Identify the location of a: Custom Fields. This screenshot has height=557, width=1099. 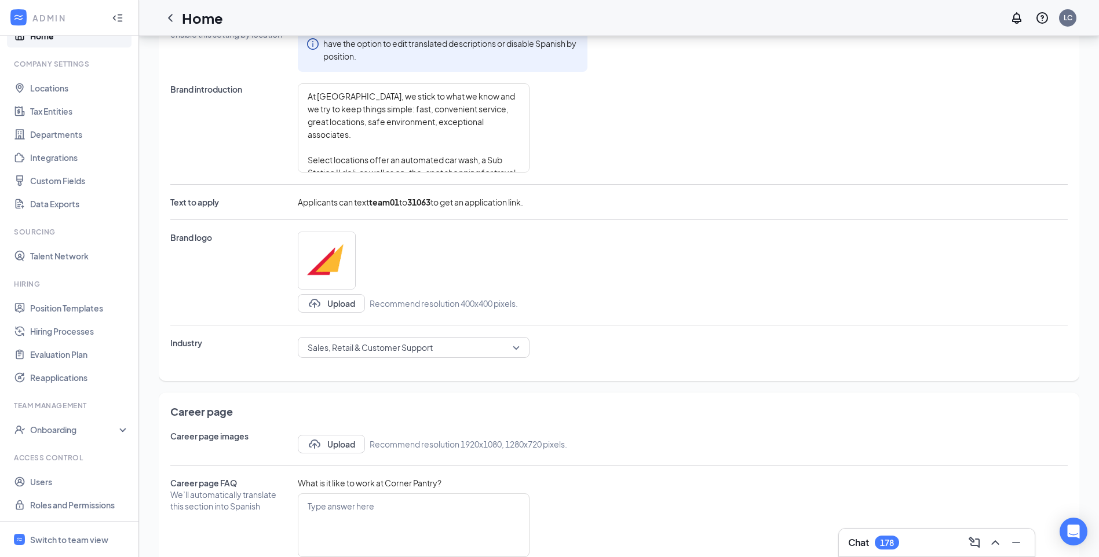
(79, 181).